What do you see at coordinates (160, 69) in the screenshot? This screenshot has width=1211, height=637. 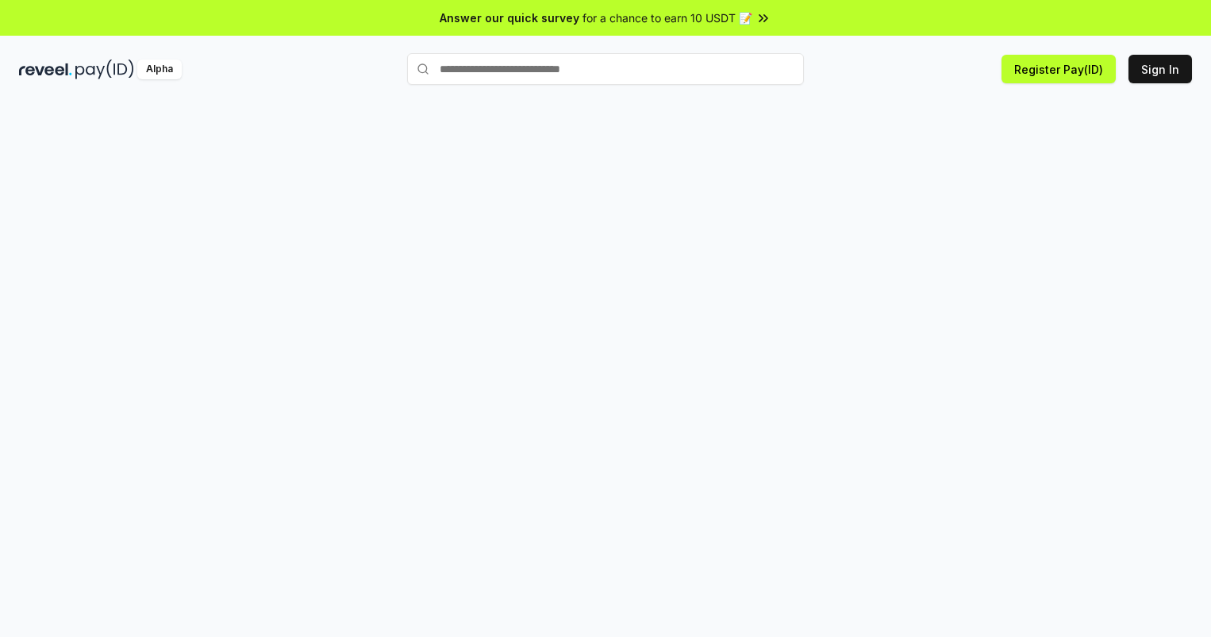 I see `div: Alpha` at bounding box center [160, 69].